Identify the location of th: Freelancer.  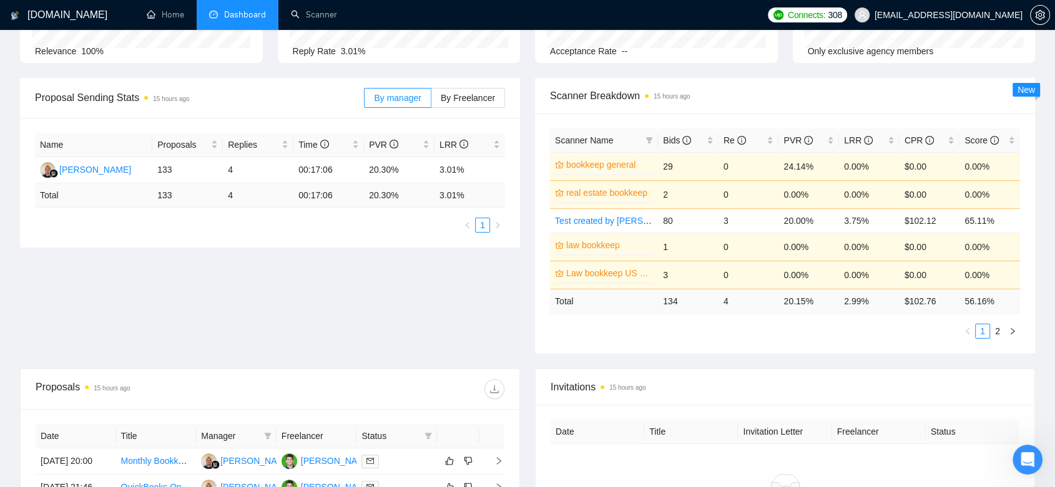
(879, 432).